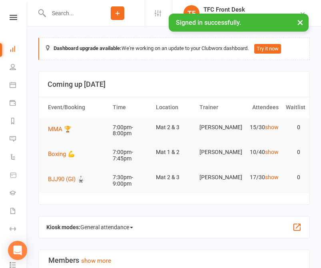  Describe the element at coordinates (18, 50) in the screenshot. I see `a: Dashboard` at that location.